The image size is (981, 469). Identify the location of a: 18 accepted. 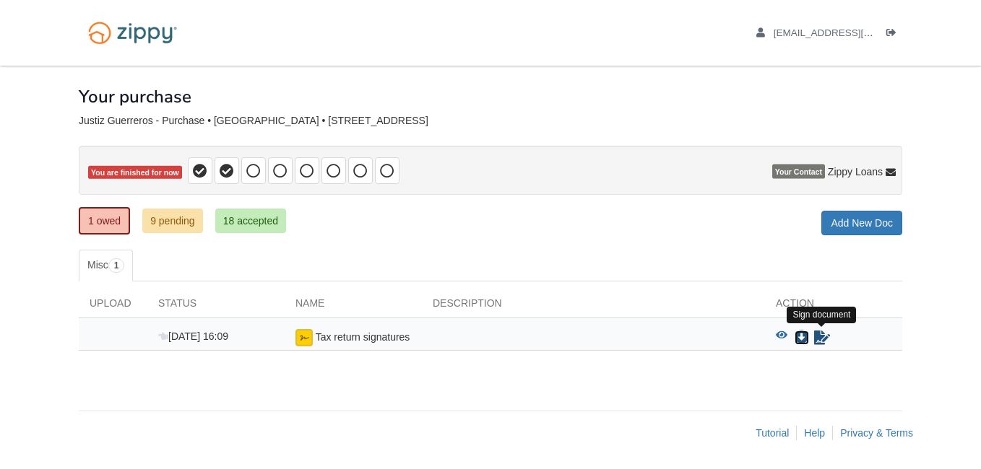
(251, 221).